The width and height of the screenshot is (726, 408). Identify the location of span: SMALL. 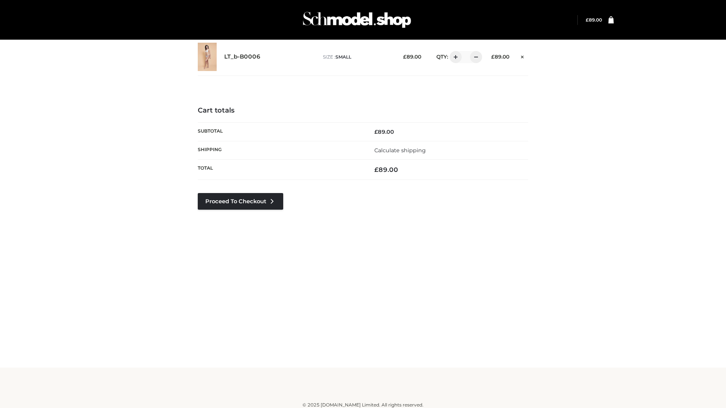
(343, 57).